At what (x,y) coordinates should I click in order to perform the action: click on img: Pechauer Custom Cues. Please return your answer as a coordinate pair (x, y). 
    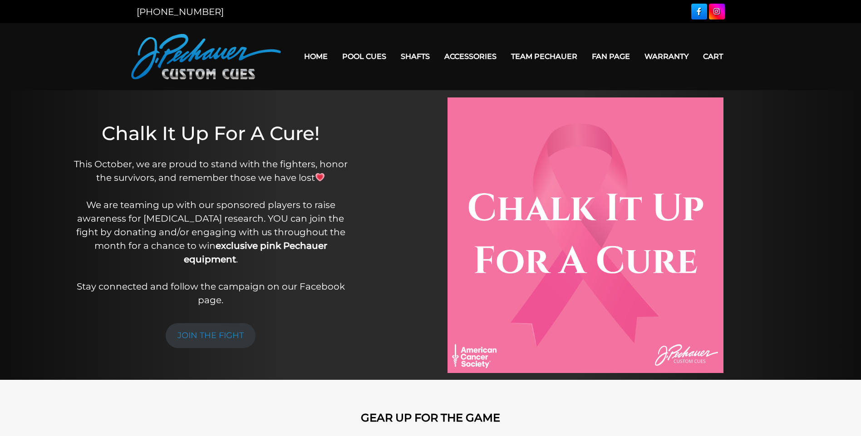
    Looking at the image, I should click on (206, 57).